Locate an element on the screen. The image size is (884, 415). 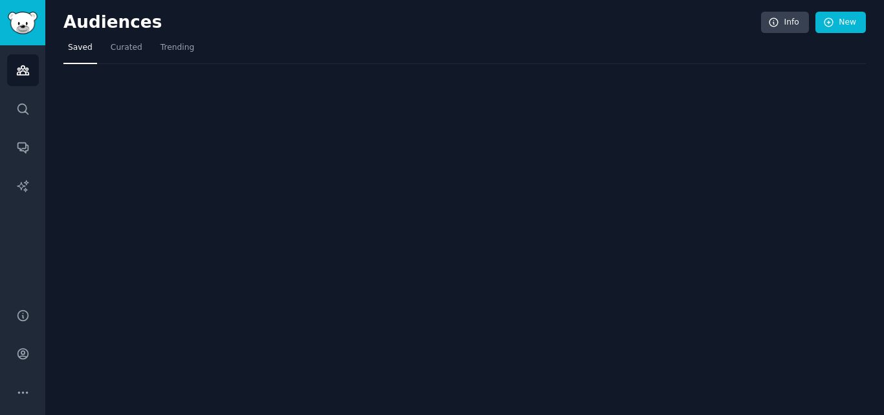
span: Saved is located at coordinates (80, 48).